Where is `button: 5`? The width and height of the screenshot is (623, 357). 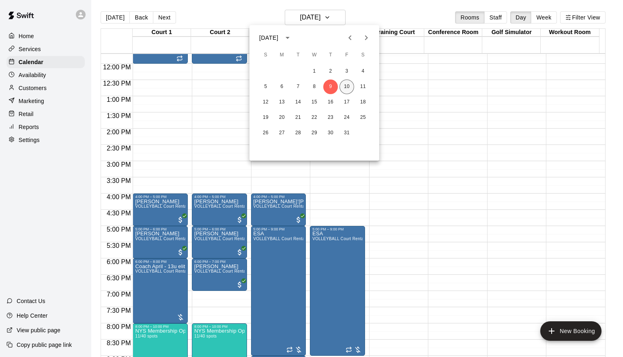
button: 5 is located at coordinates (266, 87).